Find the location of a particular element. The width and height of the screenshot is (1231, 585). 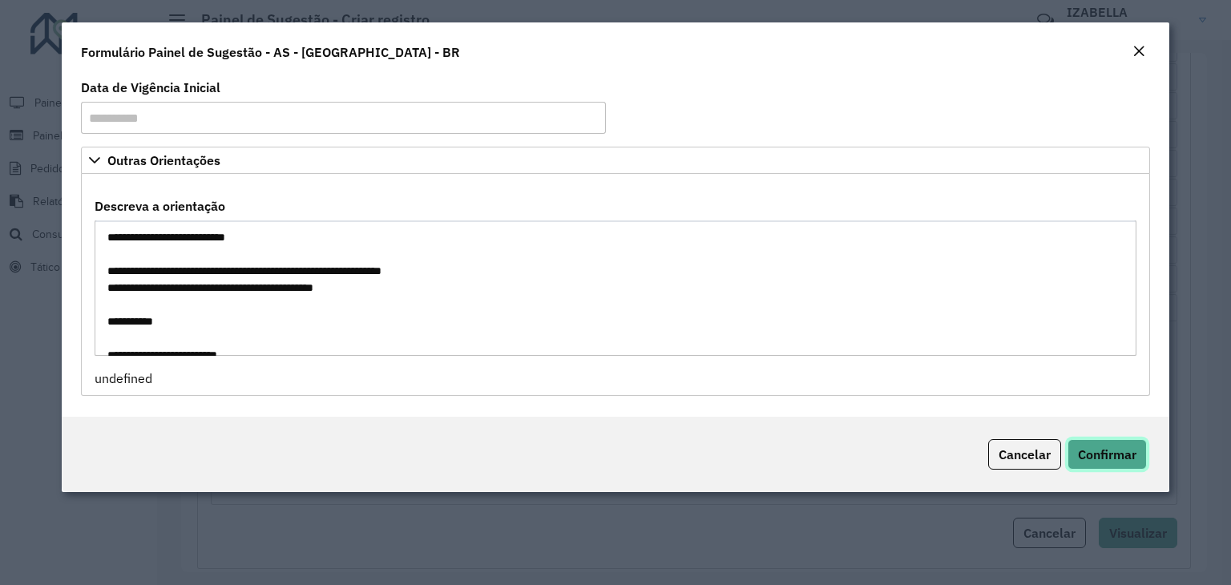

button: Cancelar is located at coordinates (1025, 455).